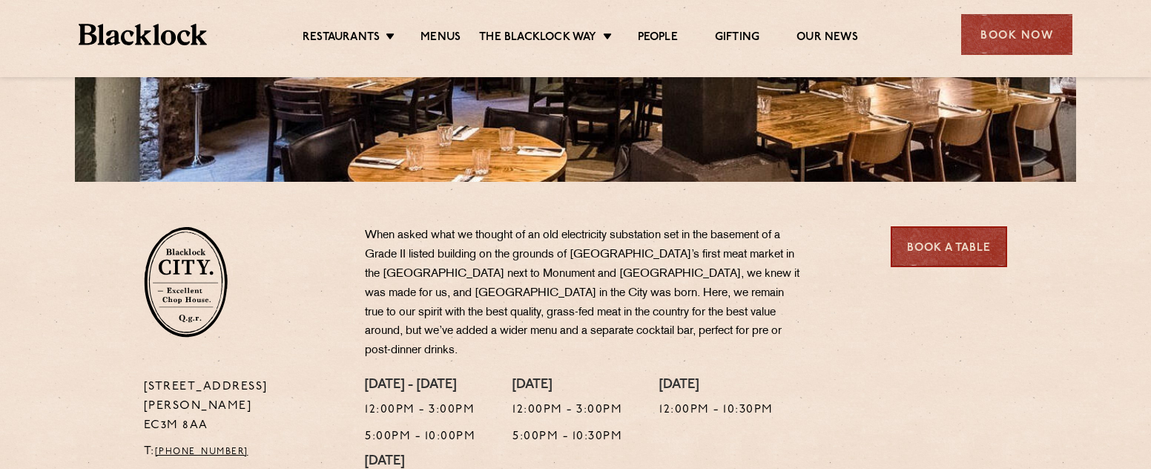 Image resolution: width=1151 pixels, height=469 pixels. I want to click on p: 5:00pm - 10:30pm, so click(568, 437).